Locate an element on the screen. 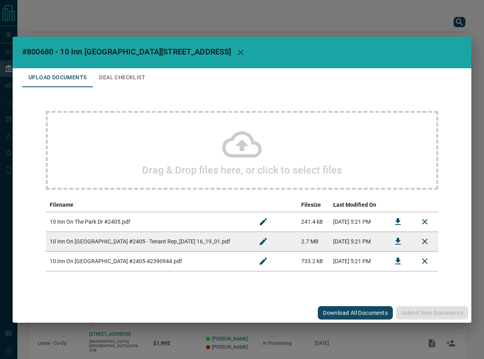 This screenshot has width=484, height=359. div: Drag & Drop files here, or click to select files is located at coordinates (242, 150).